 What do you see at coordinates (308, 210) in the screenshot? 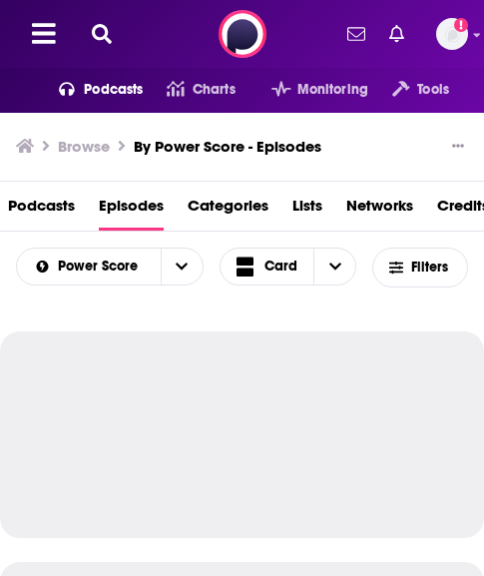
I see `span: Lists` at bounding box center [308, 210].